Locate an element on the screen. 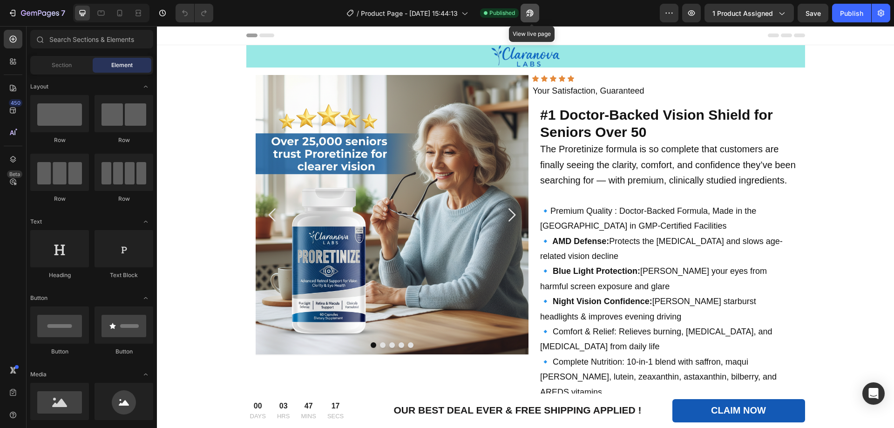 Image resolution: width=894 pixels, height=428 pixels. strong: 🔹 AMD Defense: is located at coordinates (418, 215).